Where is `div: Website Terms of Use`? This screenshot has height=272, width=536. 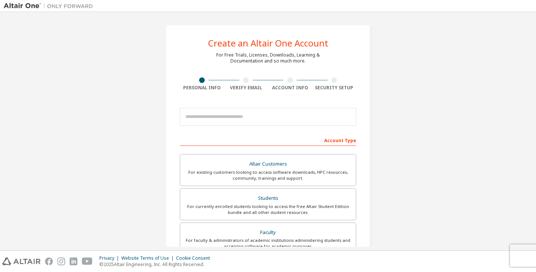
div: Website Terms of Use is located at coordinates (148, 258).